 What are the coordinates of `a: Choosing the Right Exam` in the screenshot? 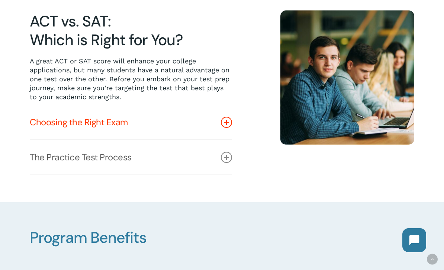 It's located at (131, 122).